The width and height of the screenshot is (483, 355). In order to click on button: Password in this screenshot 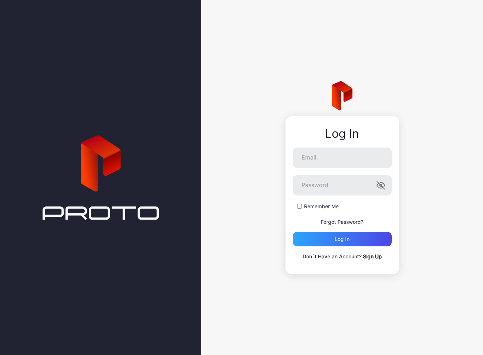, I will do `click(381, 186)`.